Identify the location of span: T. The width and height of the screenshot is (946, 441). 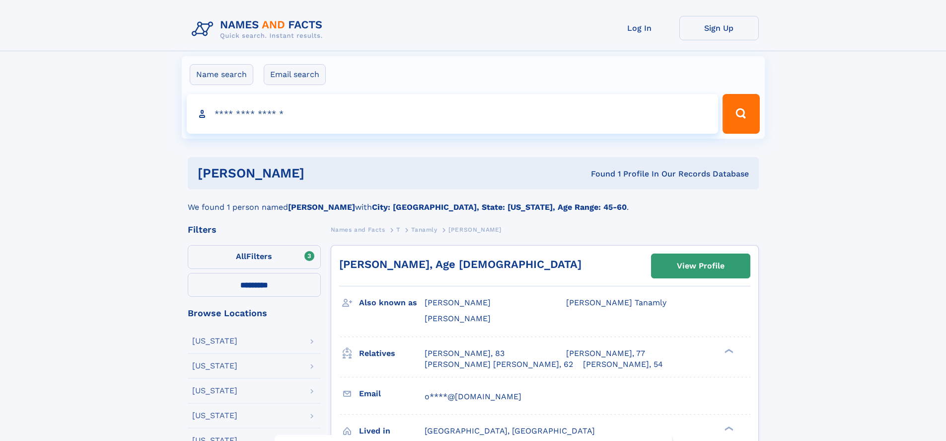
(398, 230).